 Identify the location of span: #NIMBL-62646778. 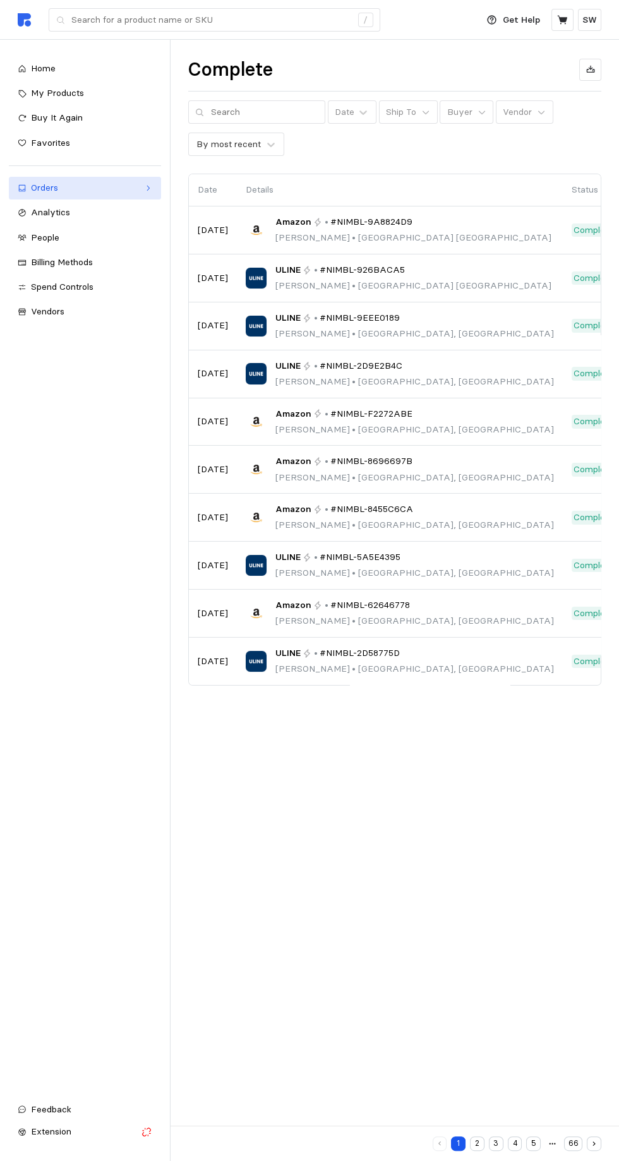
(370, 606).